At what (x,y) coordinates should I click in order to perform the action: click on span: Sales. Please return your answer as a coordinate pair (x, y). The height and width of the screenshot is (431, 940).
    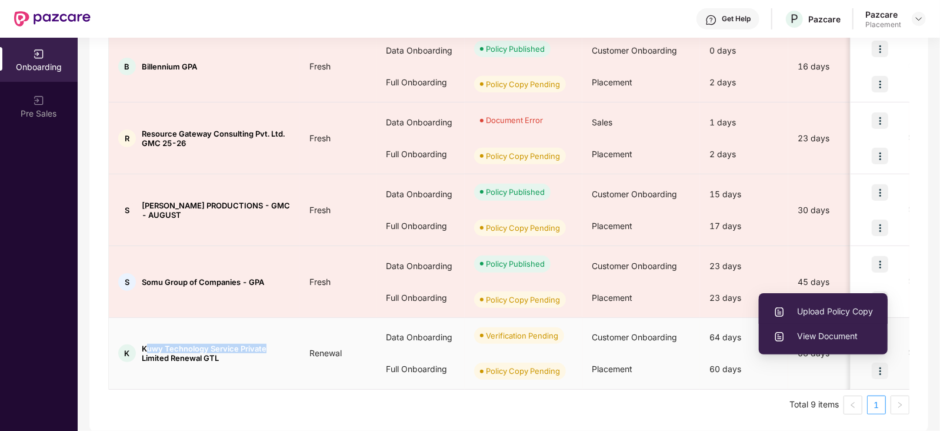
    Looking at the image, I should click on (602, 122).